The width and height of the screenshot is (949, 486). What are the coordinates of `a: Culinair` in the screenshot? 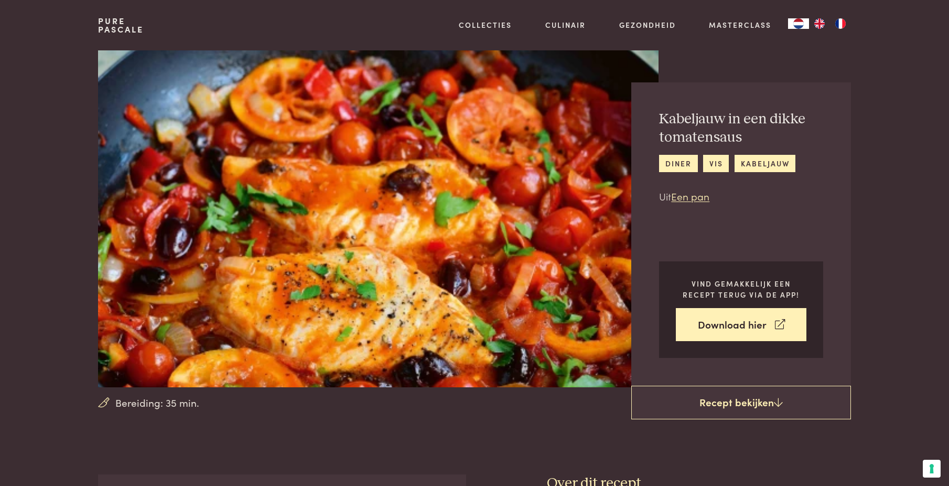 It's located at (565, 25).